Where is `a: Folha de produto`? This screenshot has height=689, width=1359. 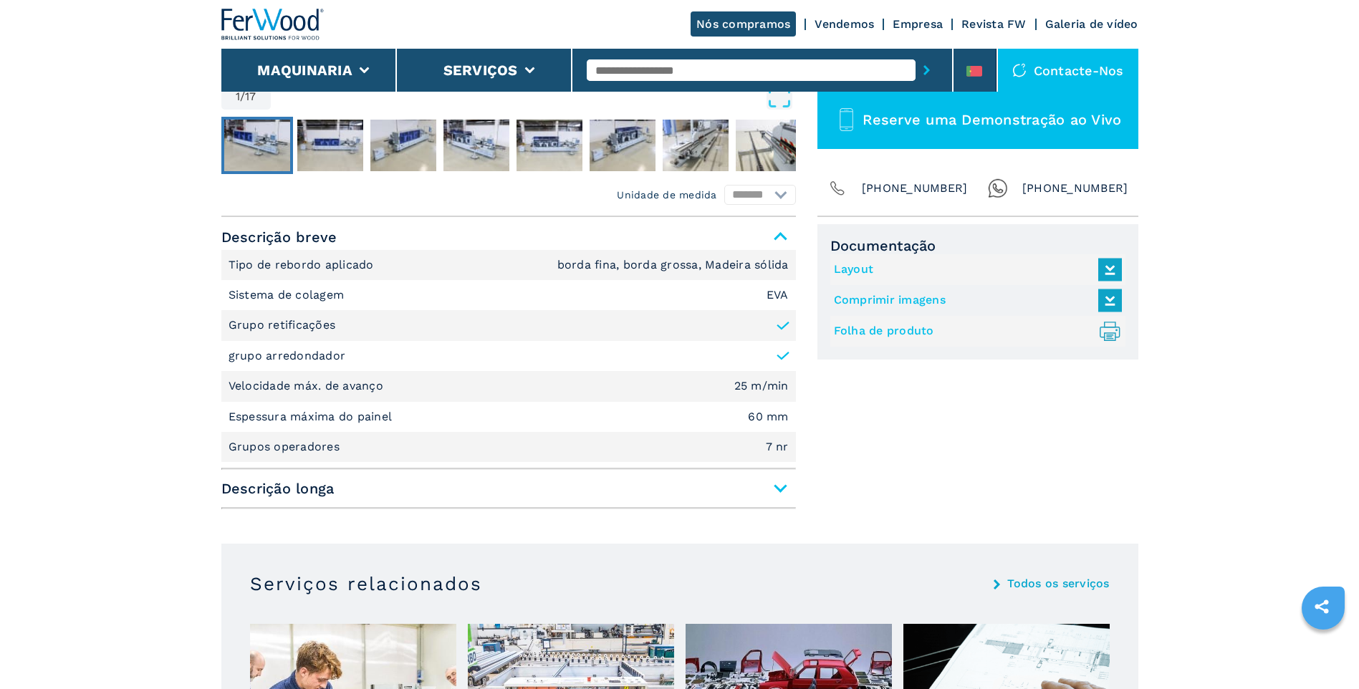 a: Folha de produto is located at coordinates (975, 331).